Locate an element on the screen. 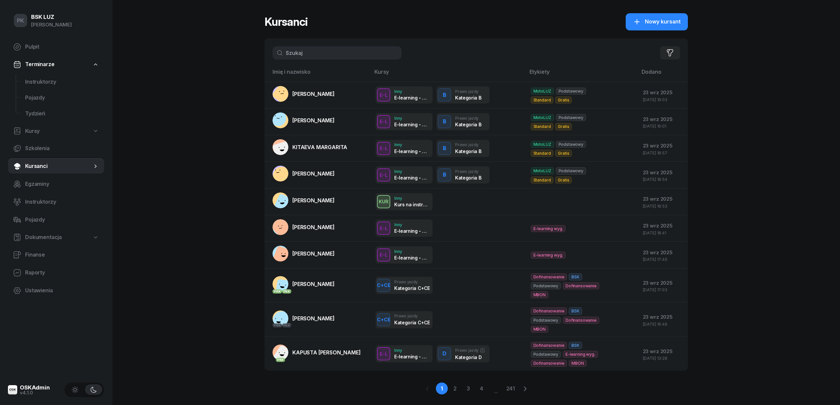 This screenshot has width=840, height=405. a: 2 is located at coordinates (455, 389).